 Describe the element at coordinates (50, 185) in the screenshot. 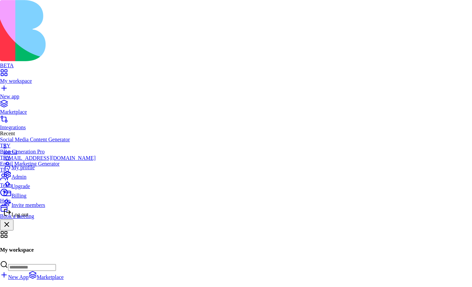

I see `a: Upgrade` at that location.